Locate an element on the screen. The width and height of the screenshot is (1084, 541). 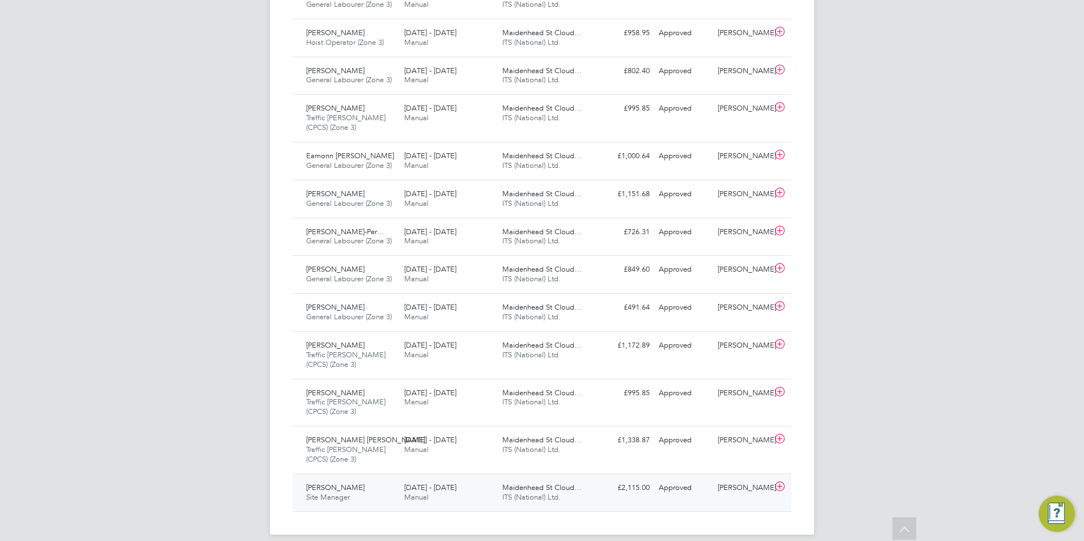
div: £1,000.64 is located at coordinates (625, 156).